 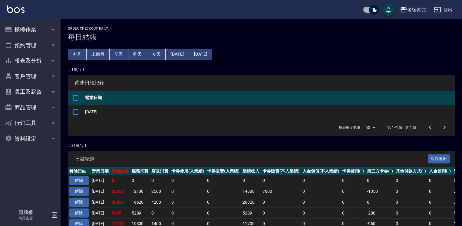 I want to click on td: 7000, so click(x=281, y=192).